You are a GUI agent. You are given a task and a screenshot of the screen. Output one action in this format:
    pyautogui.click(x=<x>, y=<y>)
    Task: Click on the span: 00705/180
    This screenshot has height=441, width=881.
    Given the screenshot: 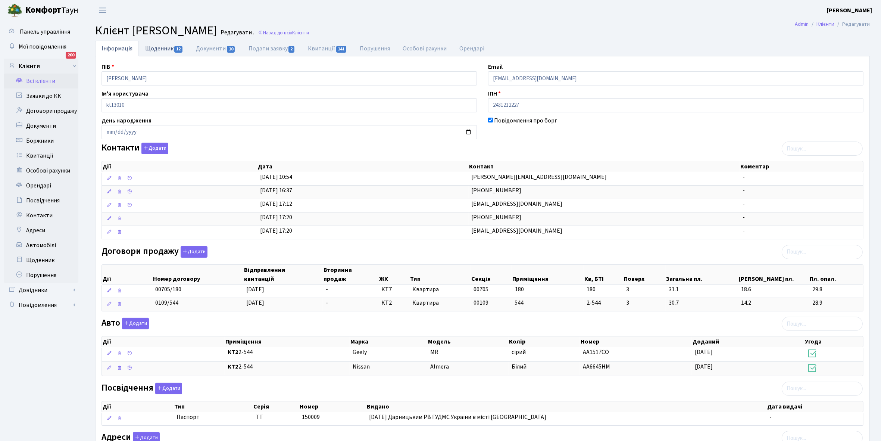 What is the action you would take?
    pyautogui.click(x=168, y=289)
    